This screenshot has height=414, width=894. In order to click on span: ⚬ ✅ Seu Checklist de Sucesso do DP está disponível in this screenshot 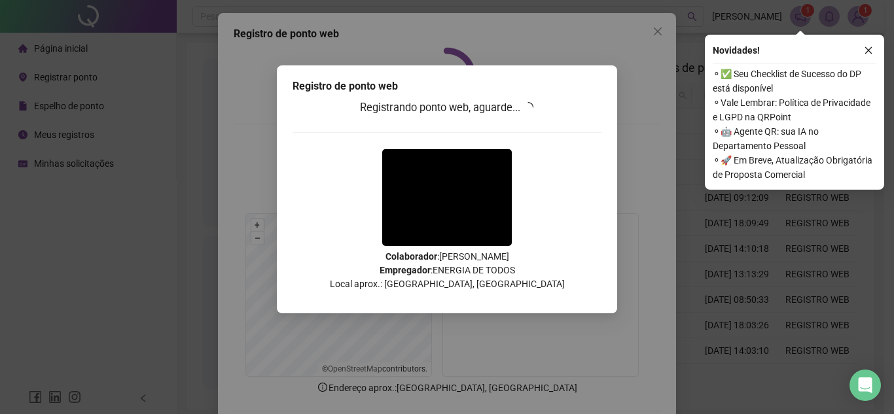, I will do `click(795, 81)`.